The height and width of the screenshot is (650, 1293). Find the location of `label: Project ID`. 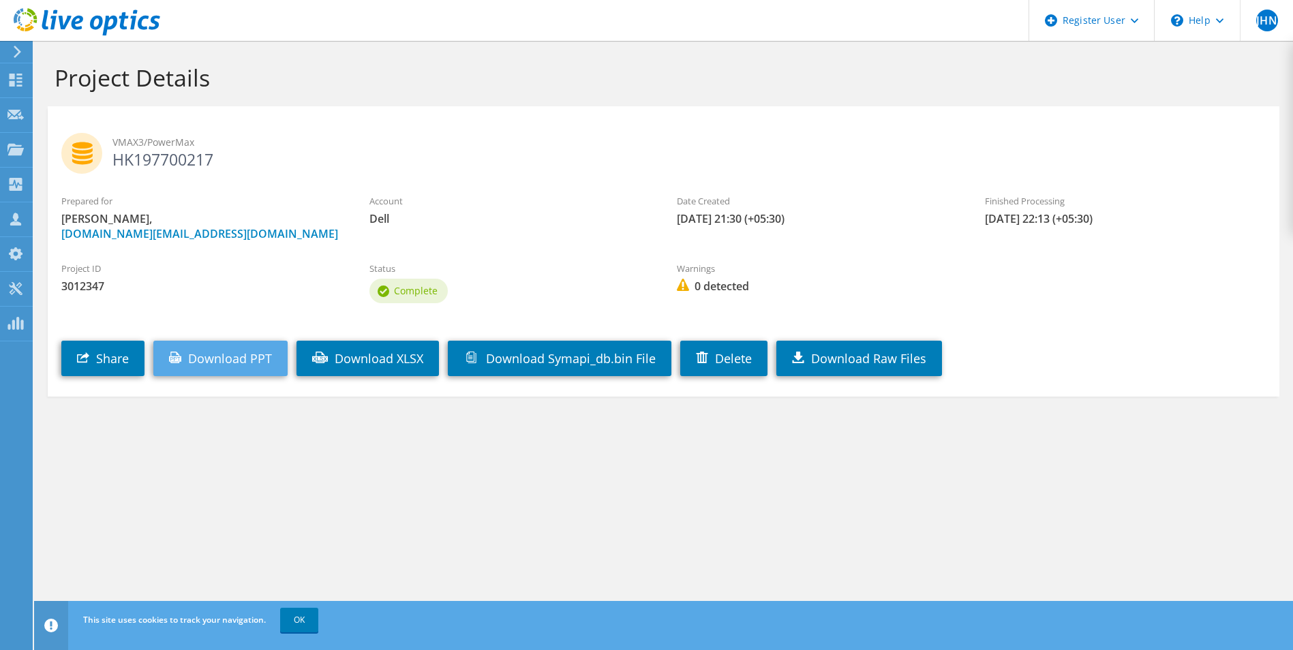

label: Project ID is located at coordinates (202, 268).